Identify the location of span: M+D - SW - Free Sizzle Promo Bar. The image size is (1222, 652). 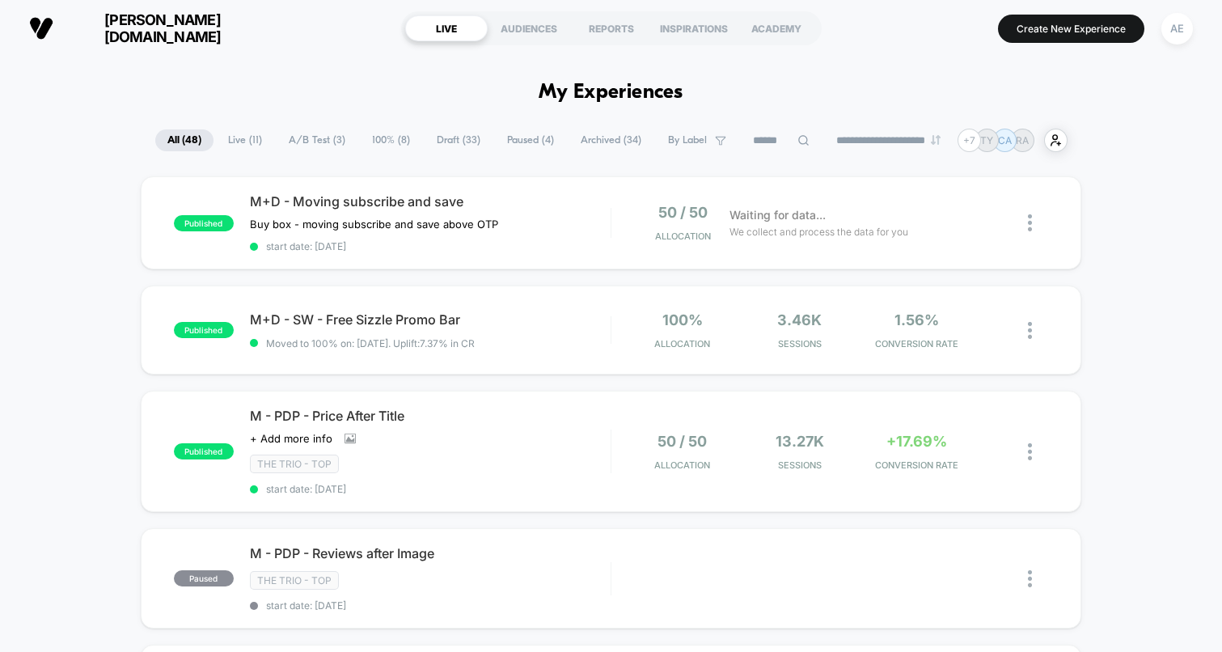
(430, 319).